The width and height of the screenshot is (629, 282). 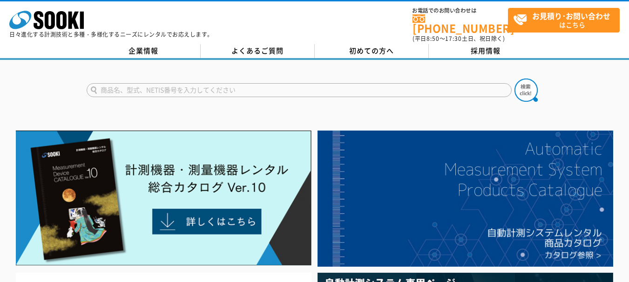 What do you see at coordinates (564, 20) in the screenshot?
I see `a: お見積り･お問い合わせはこちら` at bounding box center [564, 20].